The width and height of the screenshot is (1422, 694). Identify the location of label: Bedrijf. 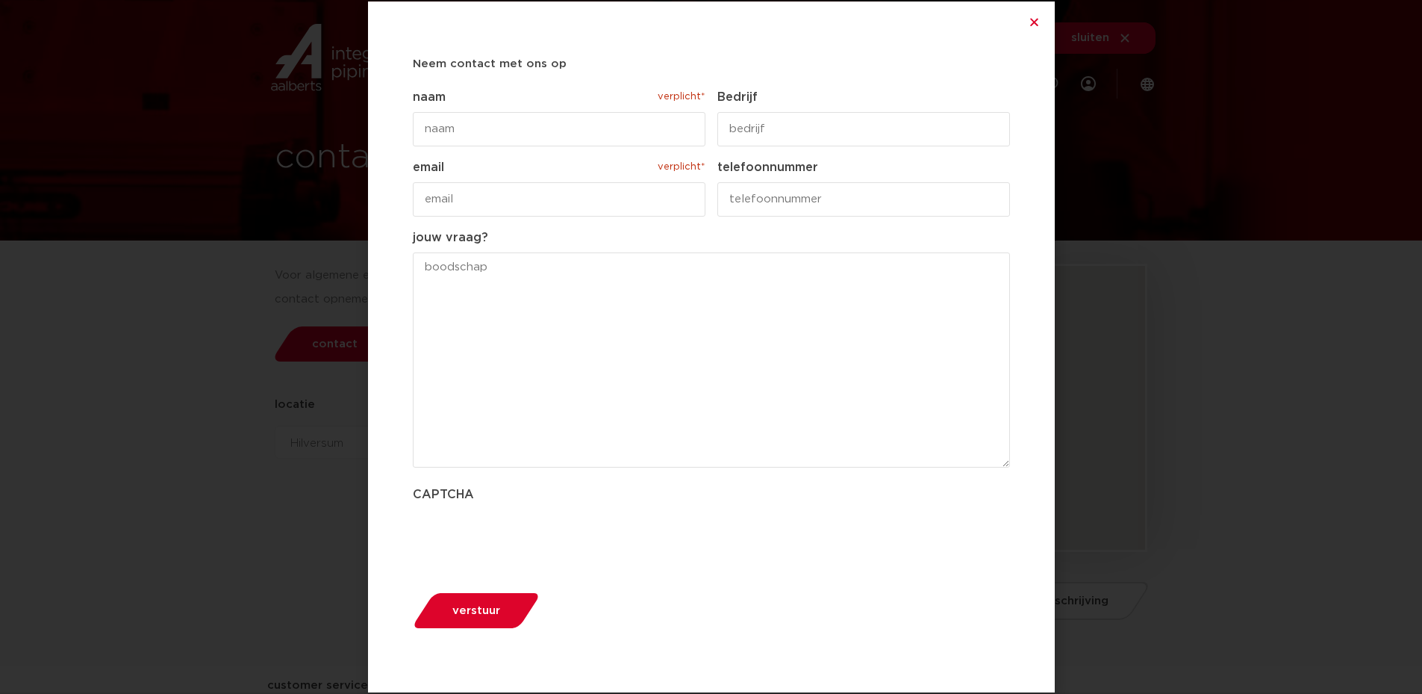
(864, 97).